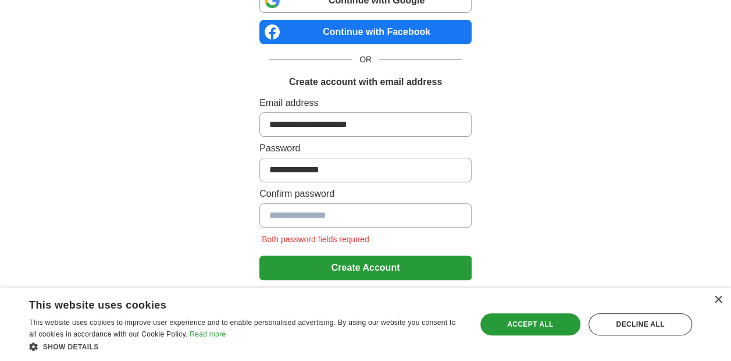  Describe the element at coordinates (246, 346) in the screenshot. I see `div: Show details` at that location.